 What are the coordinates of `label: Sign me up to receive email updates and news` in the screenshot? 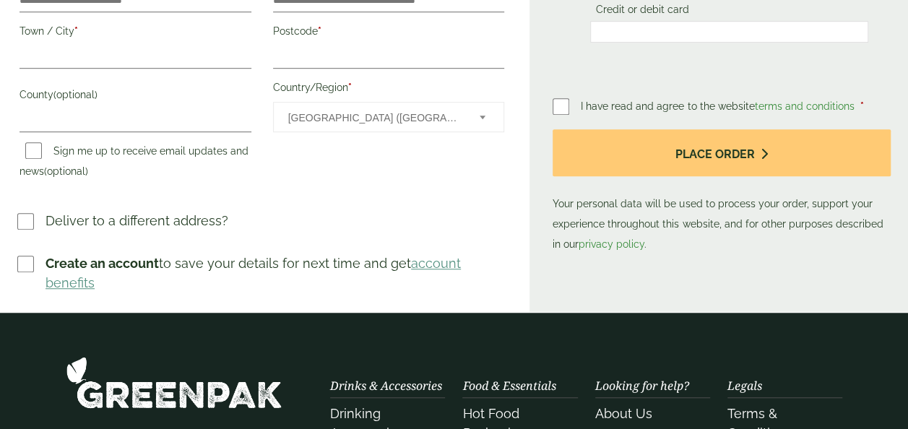 It's located at (134, 163).